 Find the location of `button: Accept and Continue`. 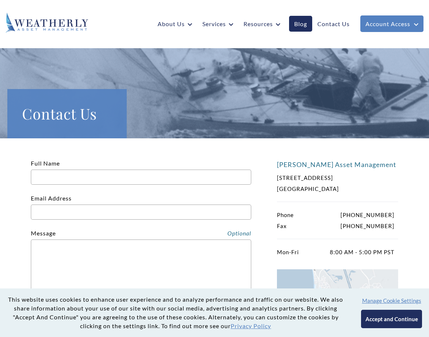

button: Accept and Continue is located at coordinates (391, 319).